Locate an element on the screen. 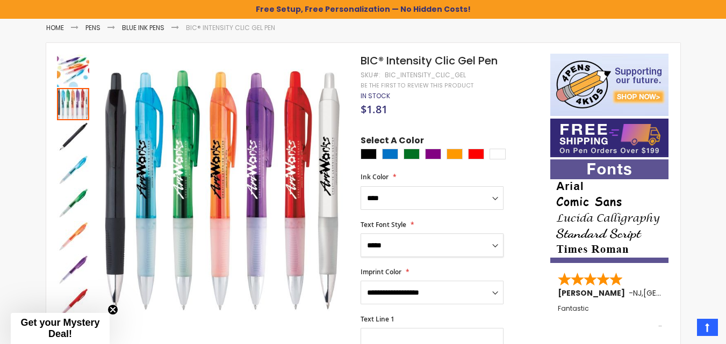 This screenshot has width=726, height=344. div: Red is located at coordinates (476, 154).